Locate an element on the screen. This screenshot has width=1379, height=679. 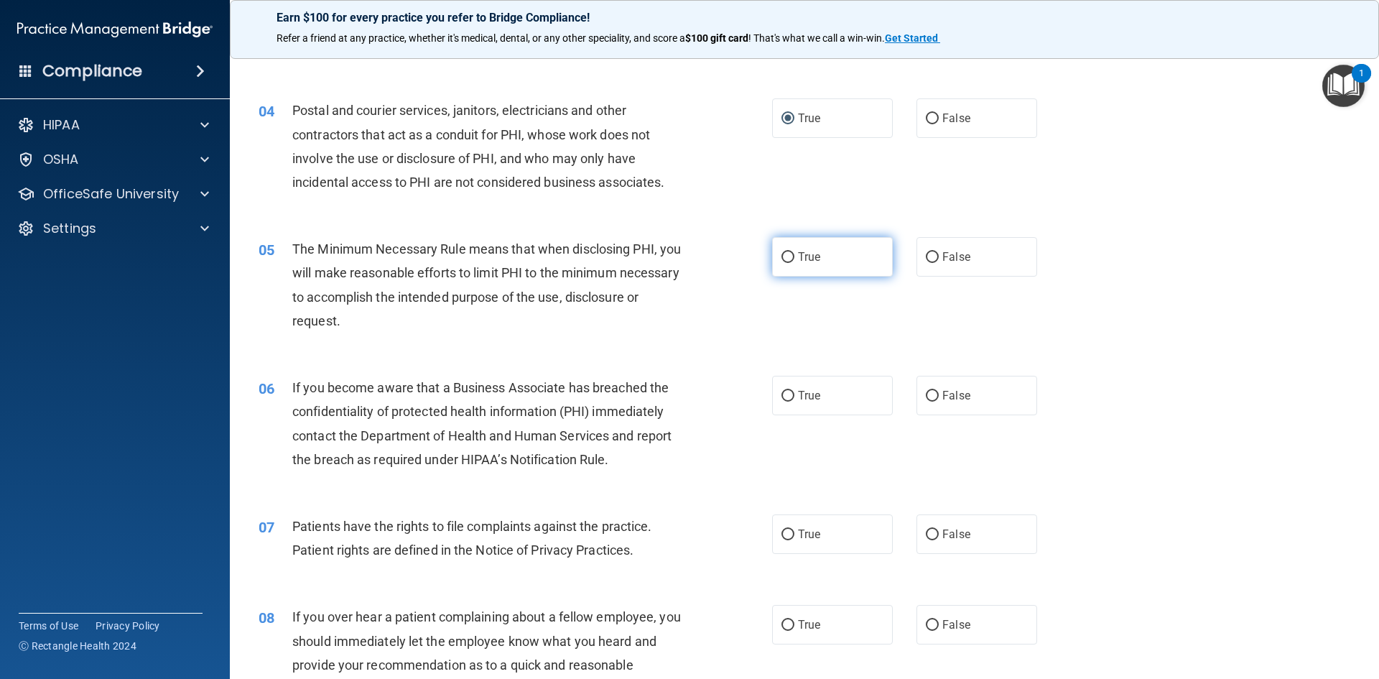
span: 04 is located at coordinates (267, 111).